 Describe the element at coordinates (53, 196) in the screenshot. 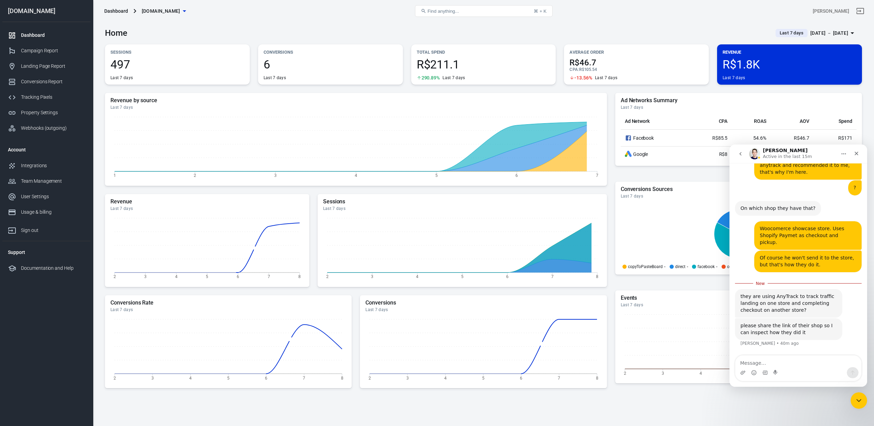

I see `div: User Settings` at that location.